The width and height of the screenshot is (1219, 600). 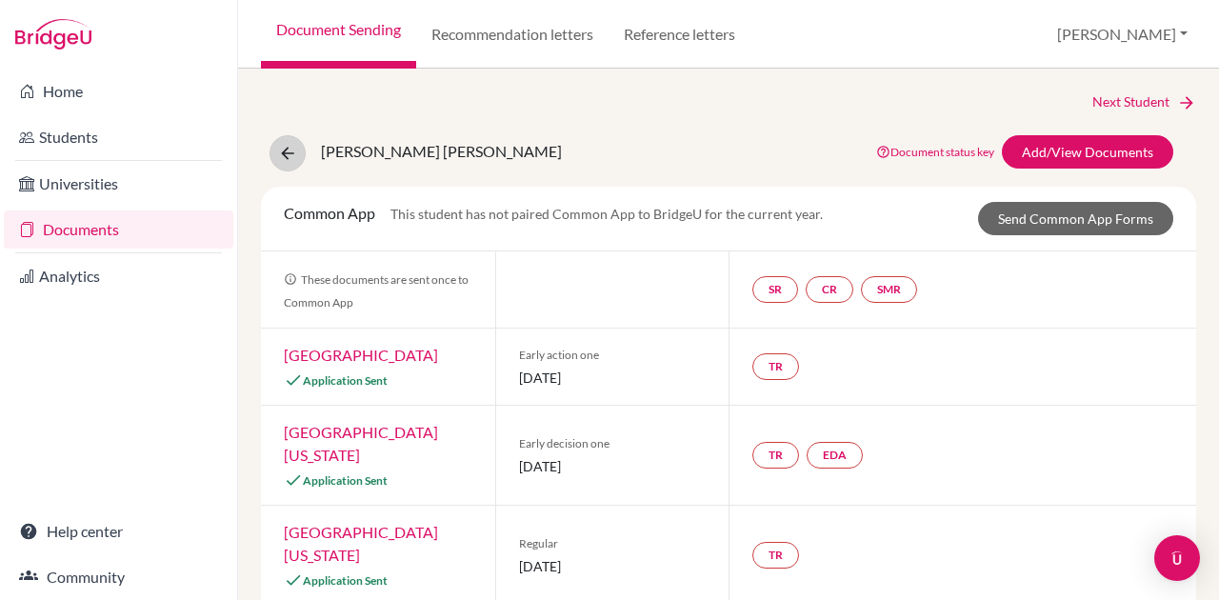 I want to click on a: Help center, so click(x=118, y=531).